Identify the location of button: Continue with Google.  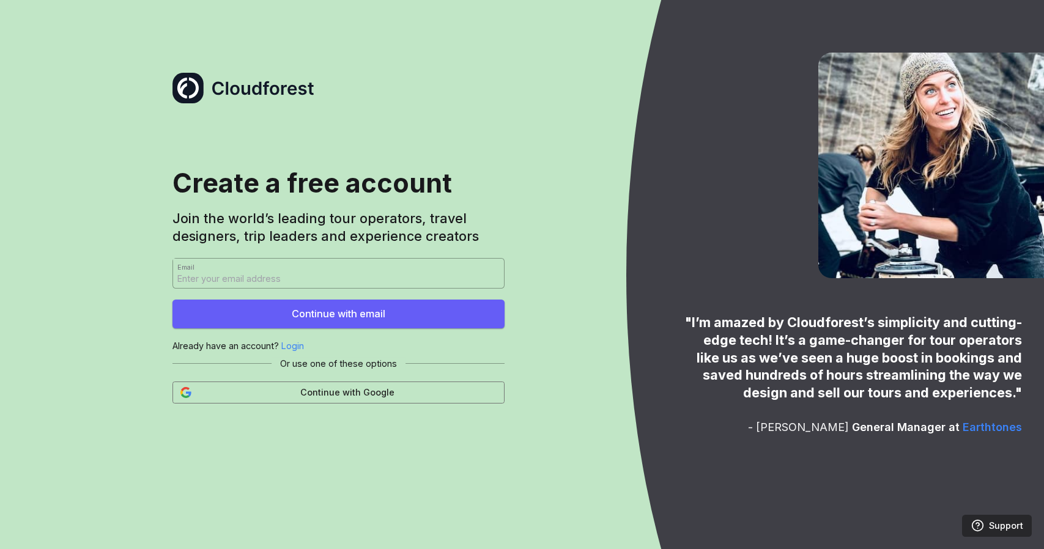
(338, 393).